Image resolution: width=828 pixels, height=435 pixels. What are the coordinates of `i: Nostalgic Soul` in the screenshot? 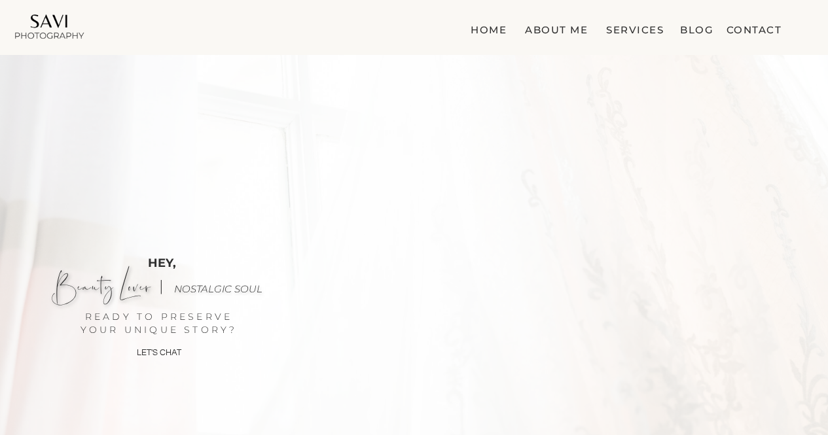 It's located at (218, 289).